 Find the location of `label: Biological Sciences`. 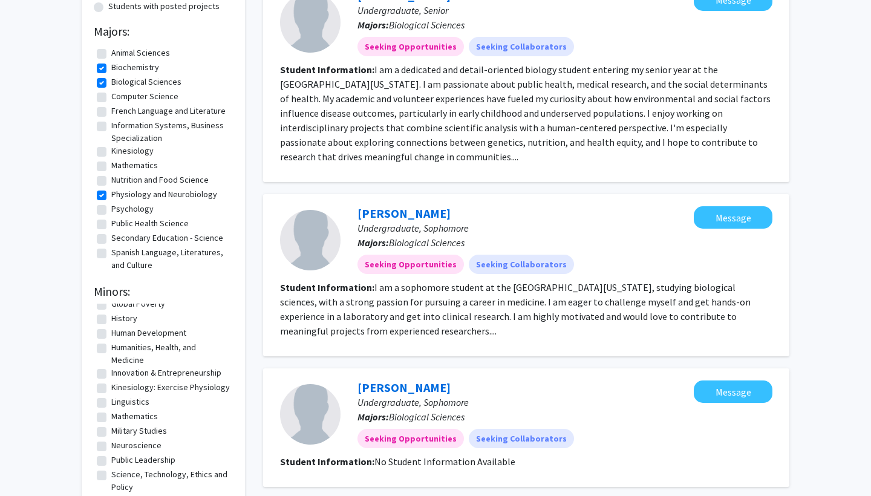

label: Biological Sciences is located at coordinates (146, 82).